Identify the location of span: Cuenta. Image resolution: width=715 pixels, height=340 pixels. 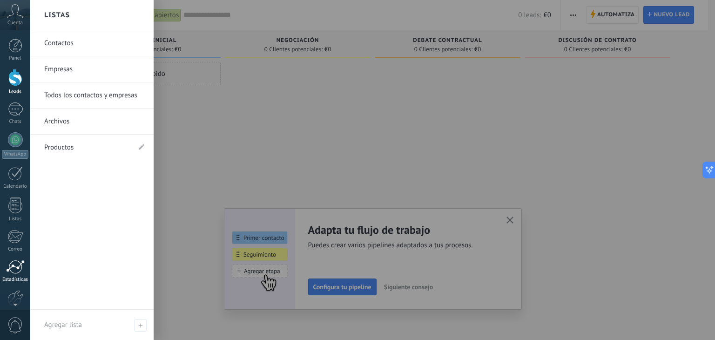
(15, 23).